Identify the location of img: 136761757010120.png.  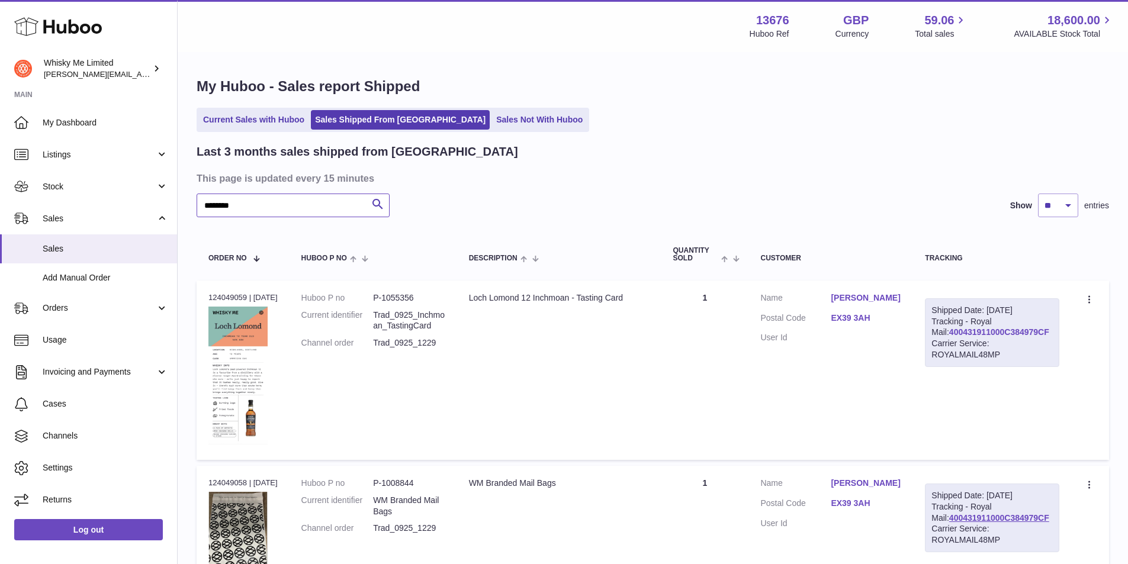
(238, 376).